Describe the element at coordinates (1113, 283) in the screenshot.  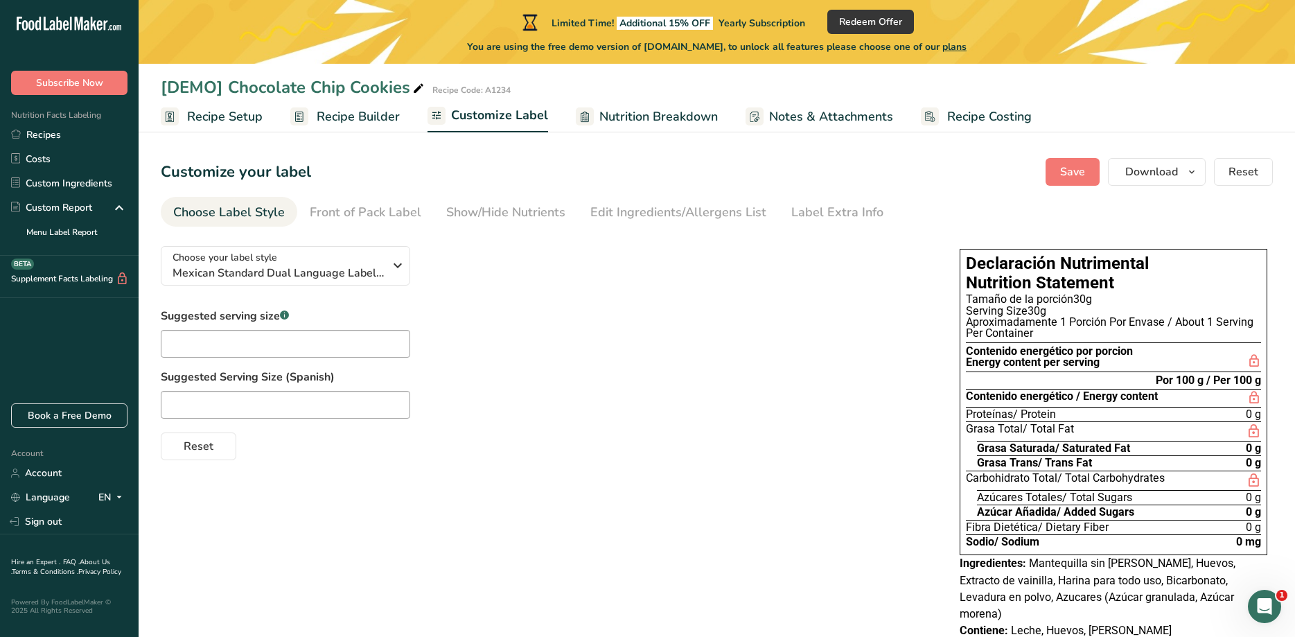
I see `h1: Nutrition Statement` at that location.